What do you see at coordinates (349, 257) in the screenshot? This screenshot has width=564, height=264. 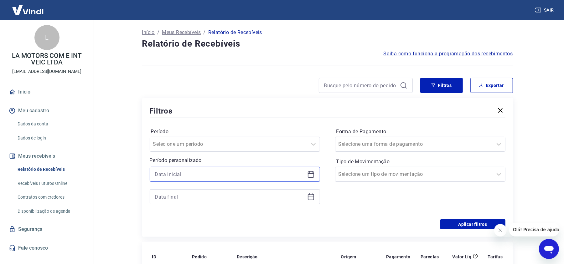 I see `p: Origem` at bounding box center [349, 257].